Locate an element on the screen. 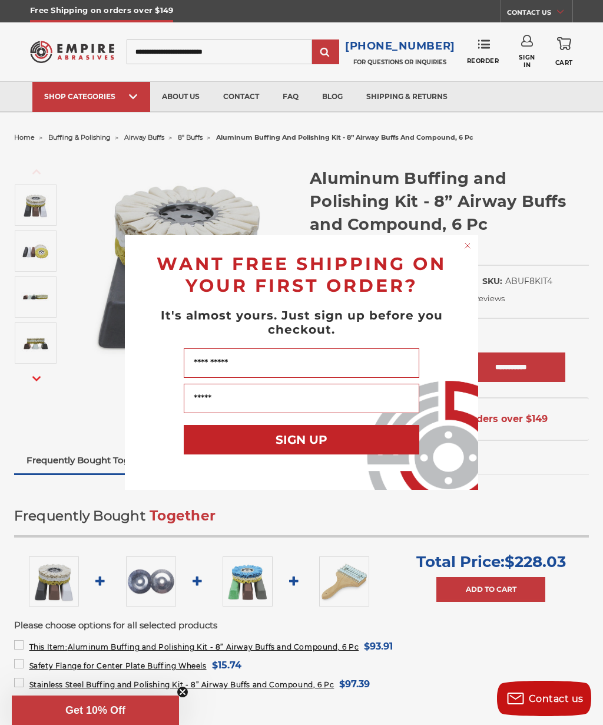  span: WANT FREE SHIPPING ON YOUR FIRST ORDER? is located at coordinates (302, 274).